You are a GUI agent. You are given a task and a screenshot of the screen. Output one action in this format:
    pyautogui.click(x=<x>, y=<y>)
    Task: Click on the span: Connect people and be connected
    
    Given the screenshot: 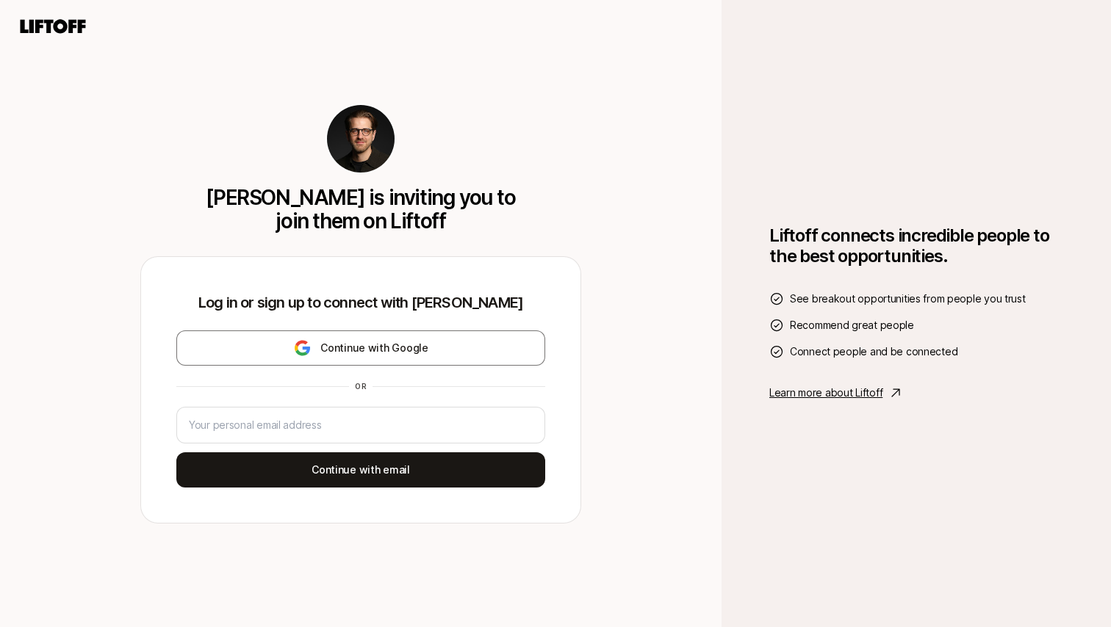 What is the action you would take?
    pyautogui.click(x=873, y=352)
    